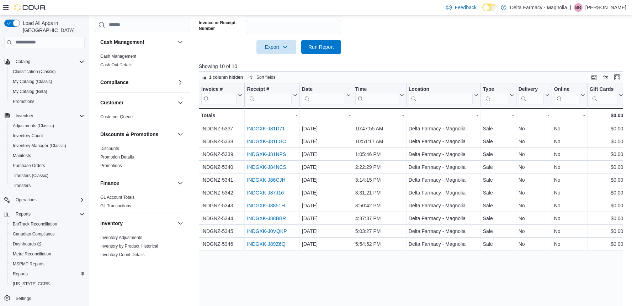 Image resolution: width=632 pixels, height=306 pixels. What do you see at coordinates (579, 7) in the screenshot?
I see `div: Brandon Riggio` at bounding box center [579, 7].